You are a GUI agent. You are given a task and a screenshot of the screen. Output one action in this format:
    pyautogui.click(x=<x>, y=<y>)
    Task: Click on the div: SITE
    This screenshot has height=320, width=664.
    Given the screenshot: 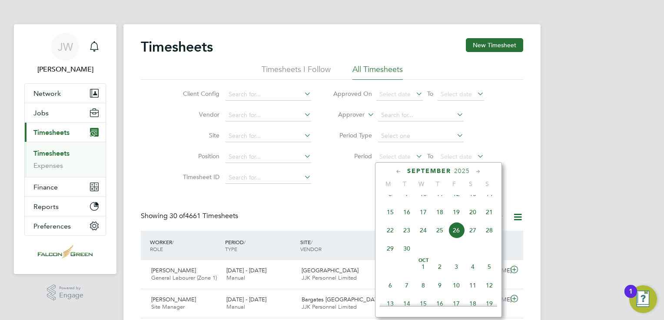 What is the action you would take?
    pyautogui.click(x=335, y=246)
    